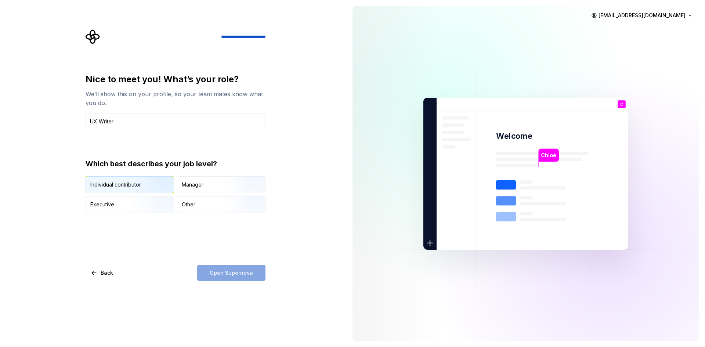  Describe the element at coordinates (176, 79) in the screenshot. I see `div: Nice to meet you! What’s your role?` at that location.